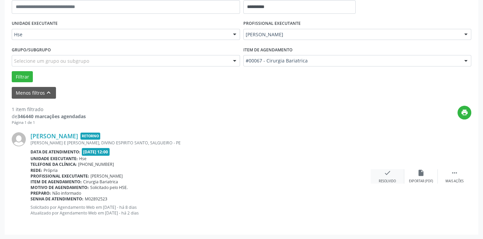  Describe the element at coordinates (421, 181) in the screenshot. I see `div: Exportar (PDF)` at that location.